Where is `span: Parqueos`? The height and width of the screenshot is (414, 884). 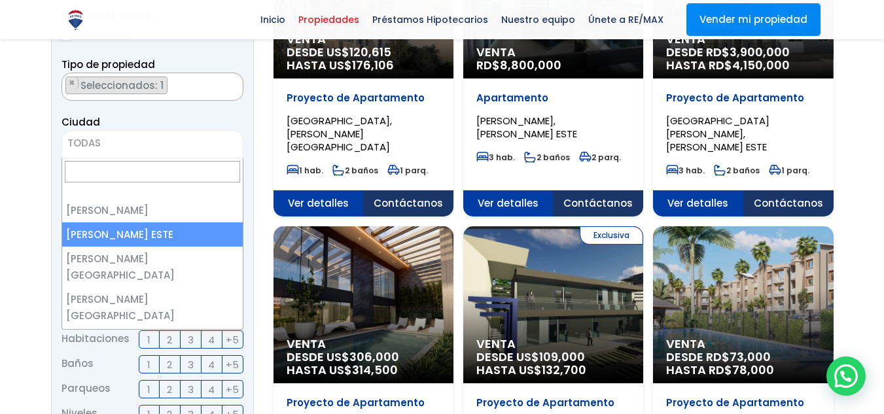 span: Parqueos is located at coordinates (86, 389).